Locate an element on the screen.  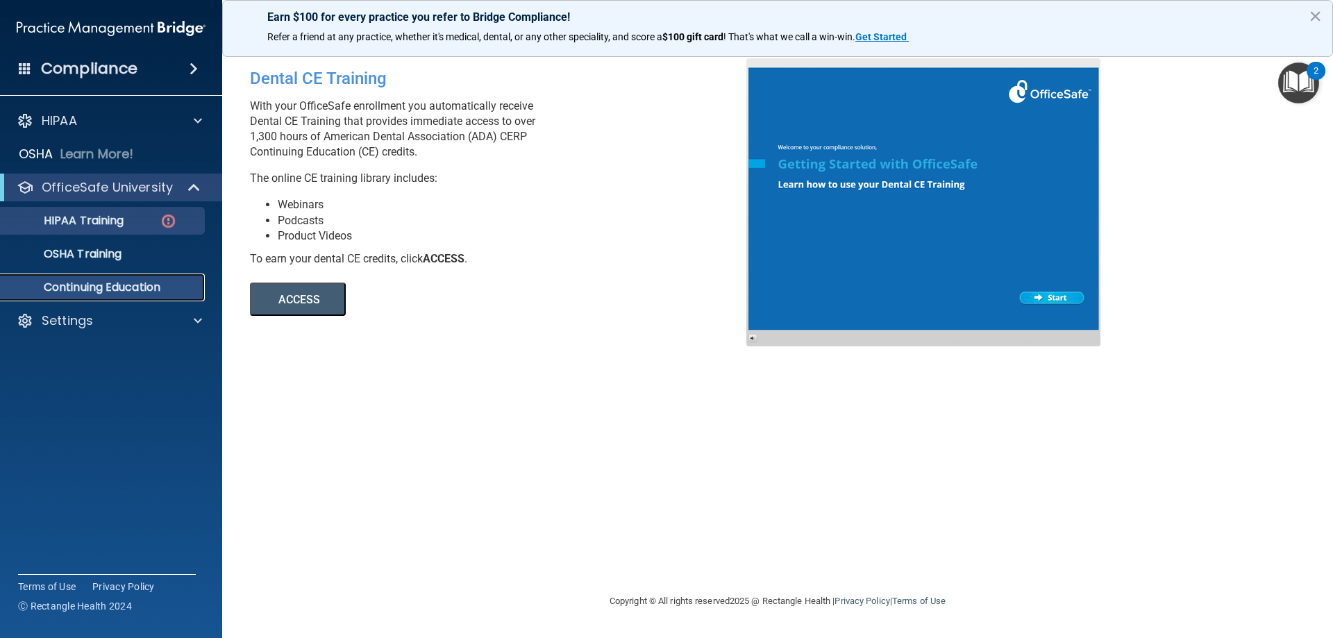
a: Settings is located at coordinates (109, 321).